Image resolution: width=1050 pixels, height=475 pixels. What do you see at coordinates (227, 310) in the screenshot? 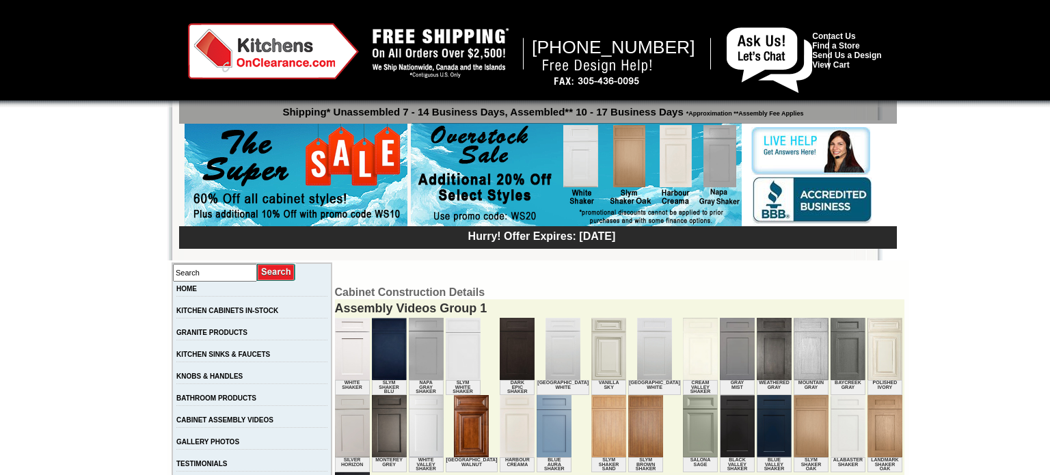
I see `a: KITCHEN CABINETS IN-STOCK` at bounding box center [227, 310].